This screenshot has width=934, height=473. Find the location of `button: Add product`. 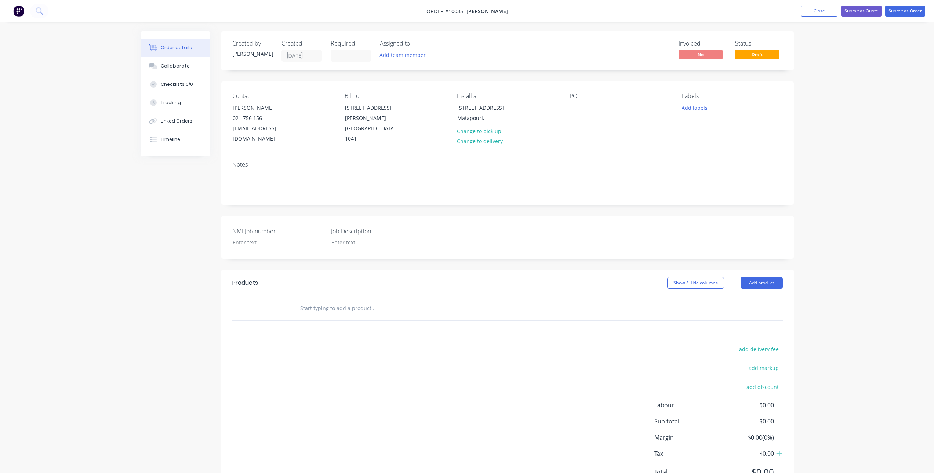

button: Add product is located at coordinates (762, 283).